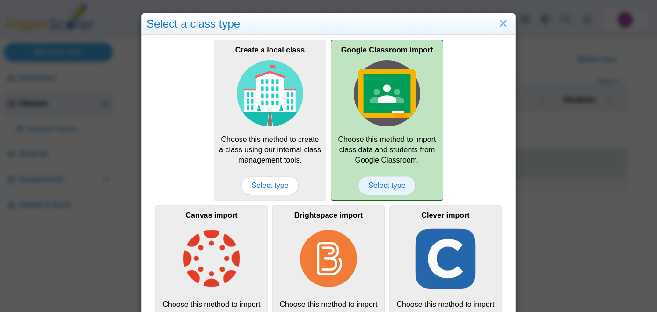  What do you see at coordinates (270, 120) in the screenshot?
I see `div: Choose this method to create a class using our internal class management tools.` at bounding box center [270, 120].